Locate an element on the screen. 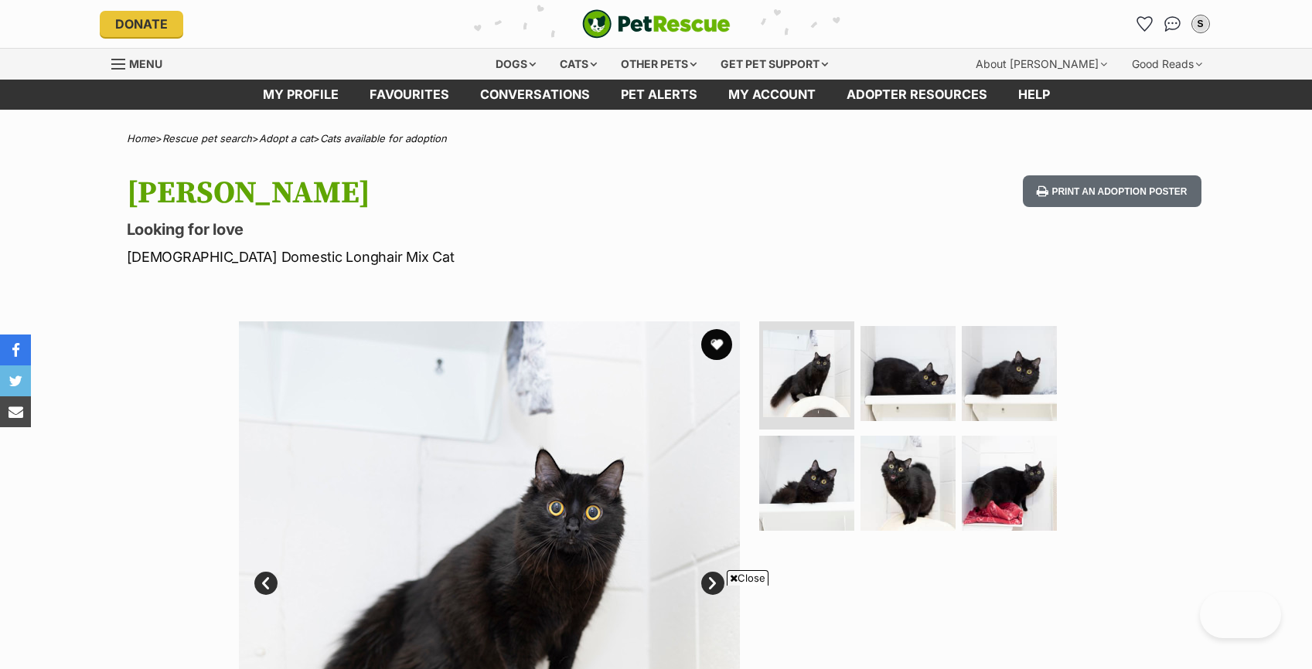 This screenshot has width=1312, height=669. div: Dogs is located at coordinates (516, 64).